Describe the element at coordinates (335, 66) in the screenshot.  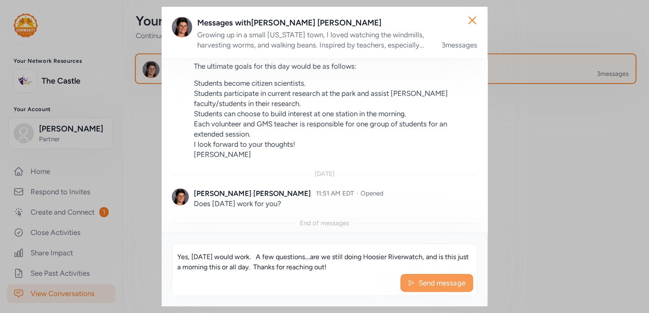
I see `p: The ultimate goals for this day would be as follows:` at that location.